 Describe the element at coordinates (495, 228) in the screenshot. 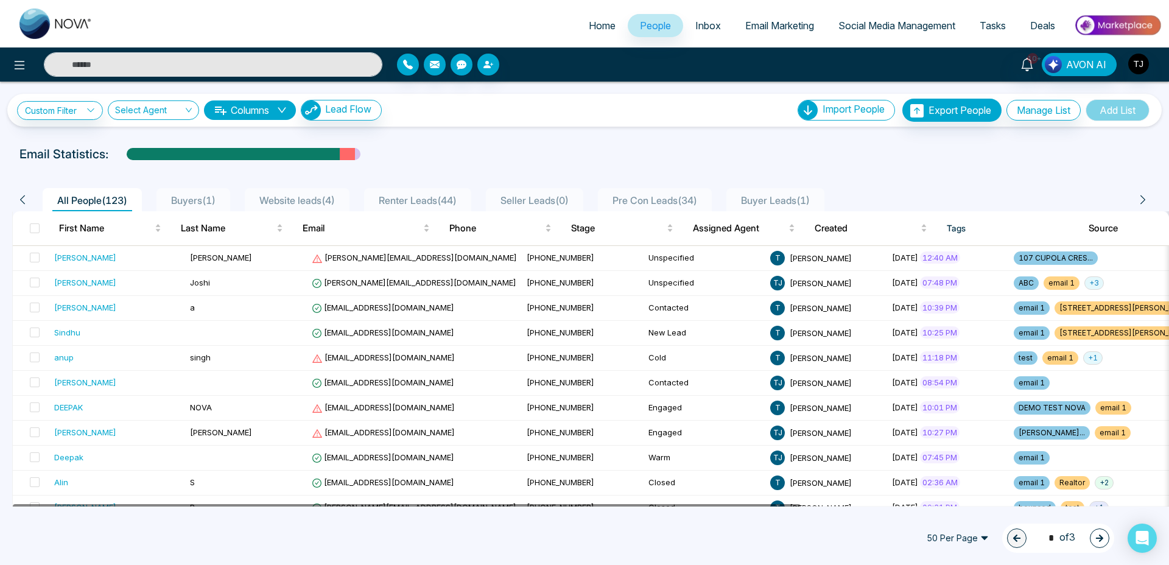

I see `span: Phone` at that location.